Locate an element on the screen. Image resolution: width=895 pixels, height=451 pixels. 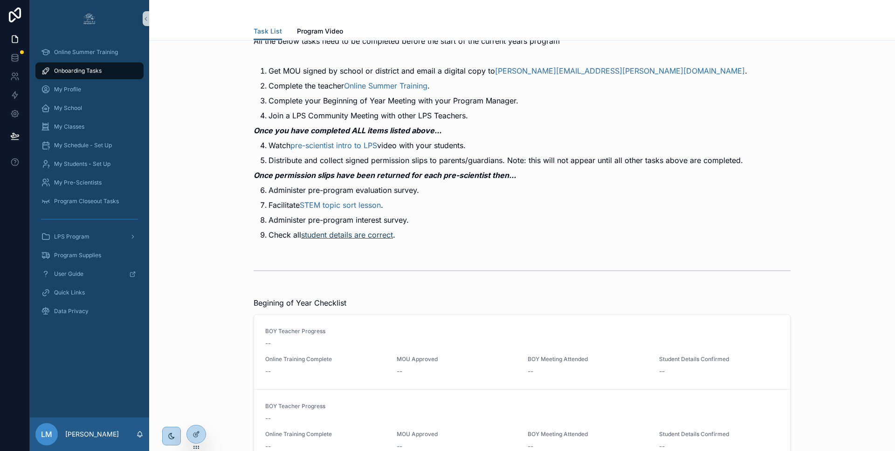
a: STEM topic sort lesson is located at coordinates (340, 205).